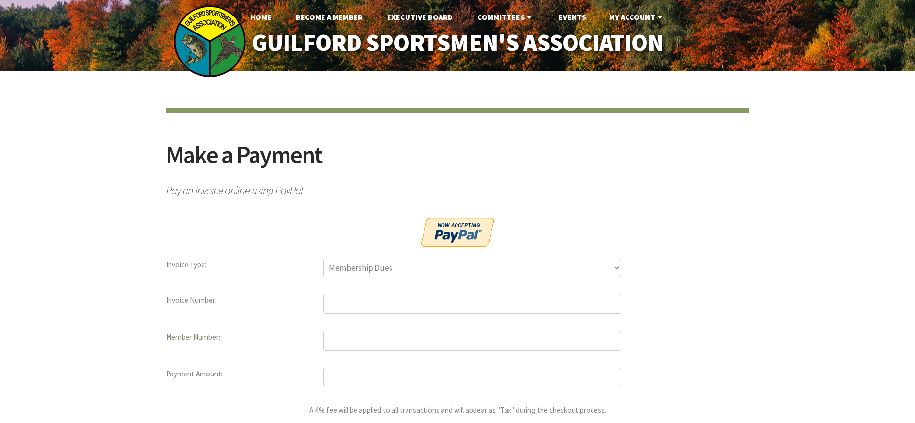 This screenshot has height=423, width=915. What do you see at coordinates (239, 337) in the screenshot?
I see `dt: Member Number` at bounding box center [239, 337].